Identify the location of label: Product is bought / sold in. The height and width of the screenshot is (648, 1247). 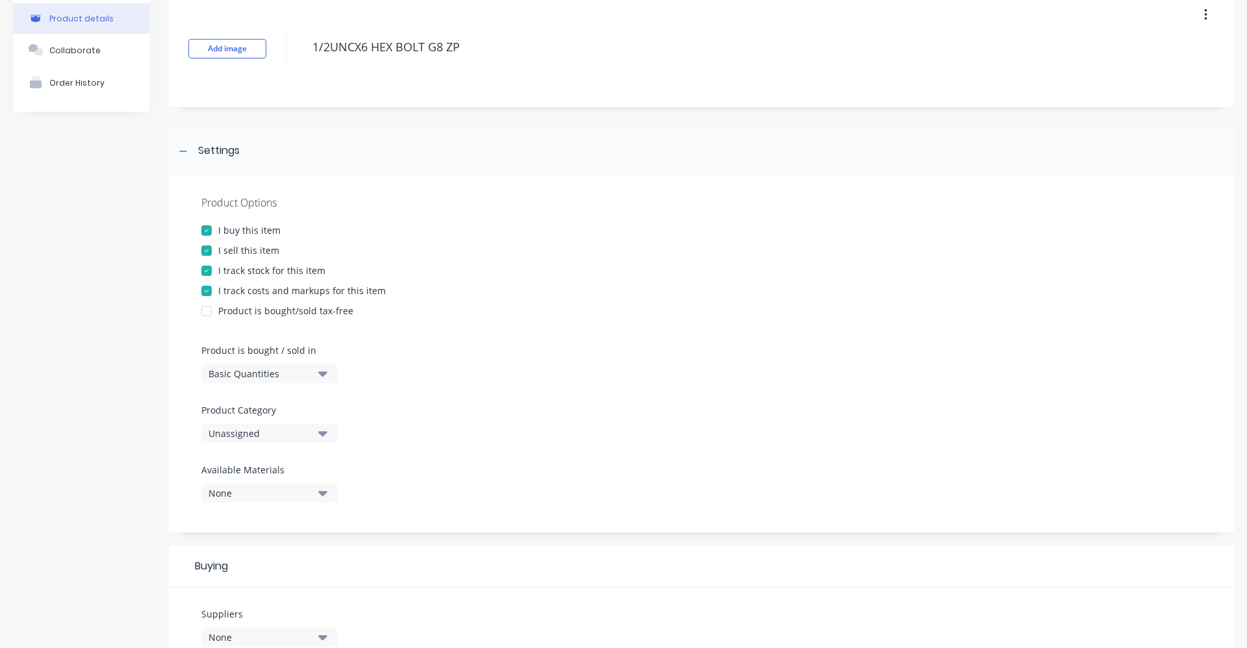
(266, 350).